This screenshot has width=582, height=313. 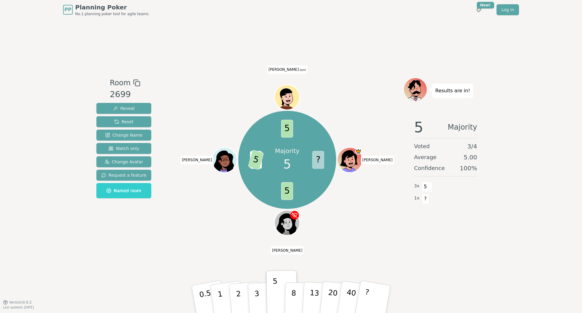 I want to click on span: Voted, so click(x=422, y=146).